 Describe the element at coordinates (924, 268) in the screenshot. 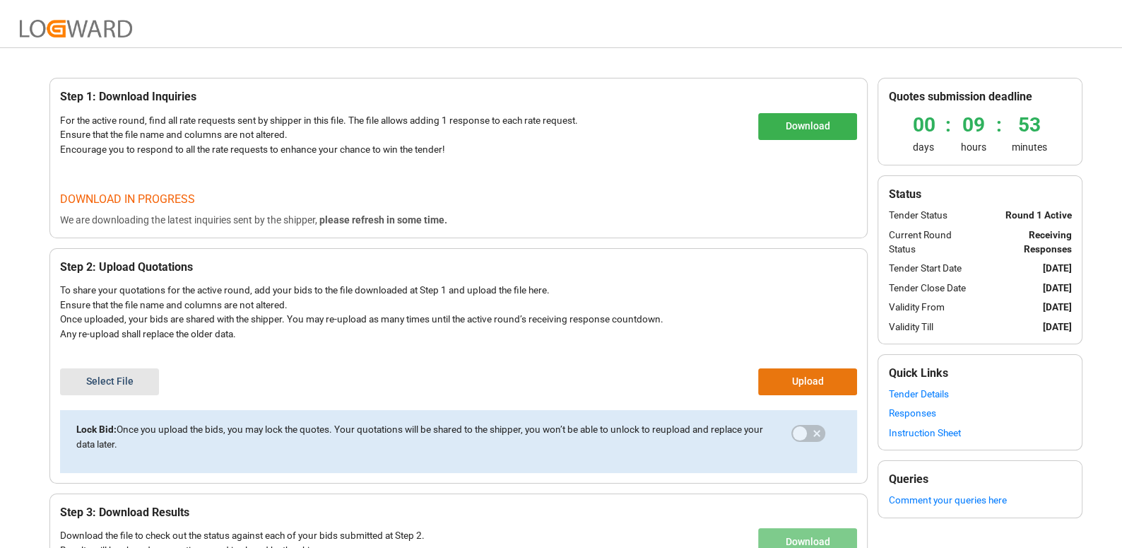

I see `div: Tender Start Date` at that location.